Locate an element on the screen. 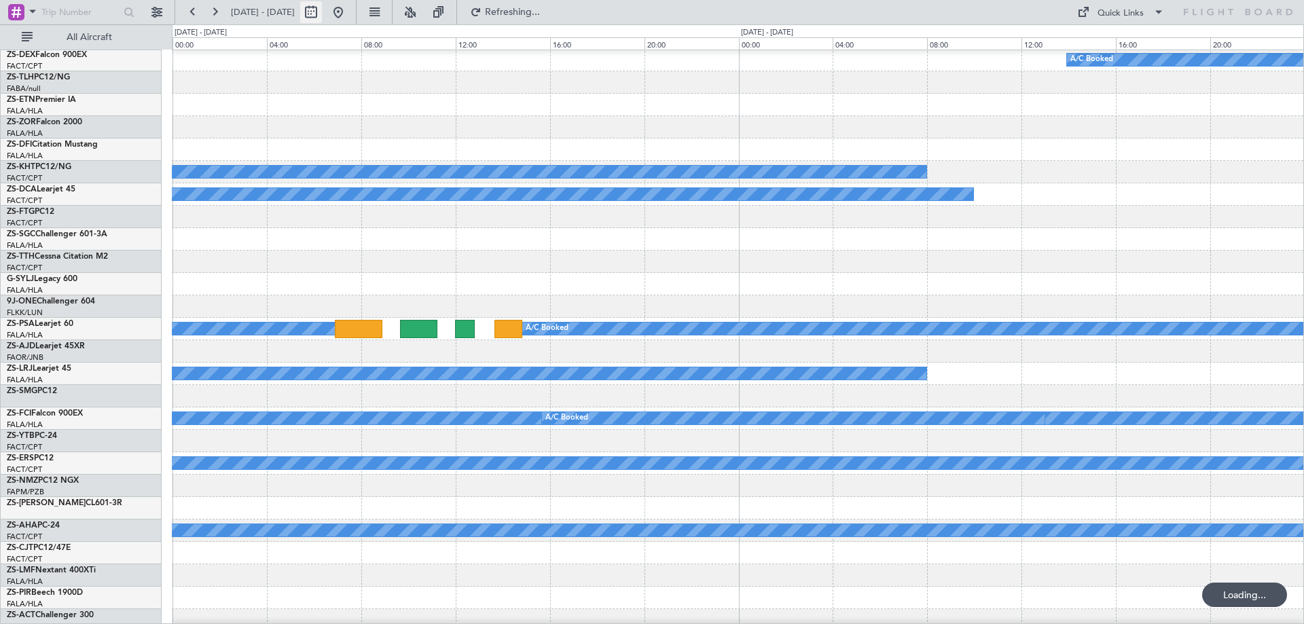  div: Quick Links is located at coordinates (1121, 14).